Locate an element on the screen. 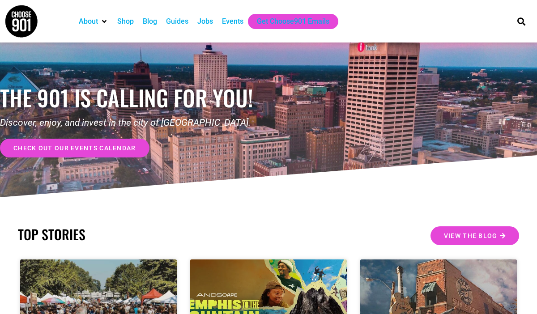 The width and height of the screenshot is (537, 314). span: View the Blog is located at coordinates (471, 236).